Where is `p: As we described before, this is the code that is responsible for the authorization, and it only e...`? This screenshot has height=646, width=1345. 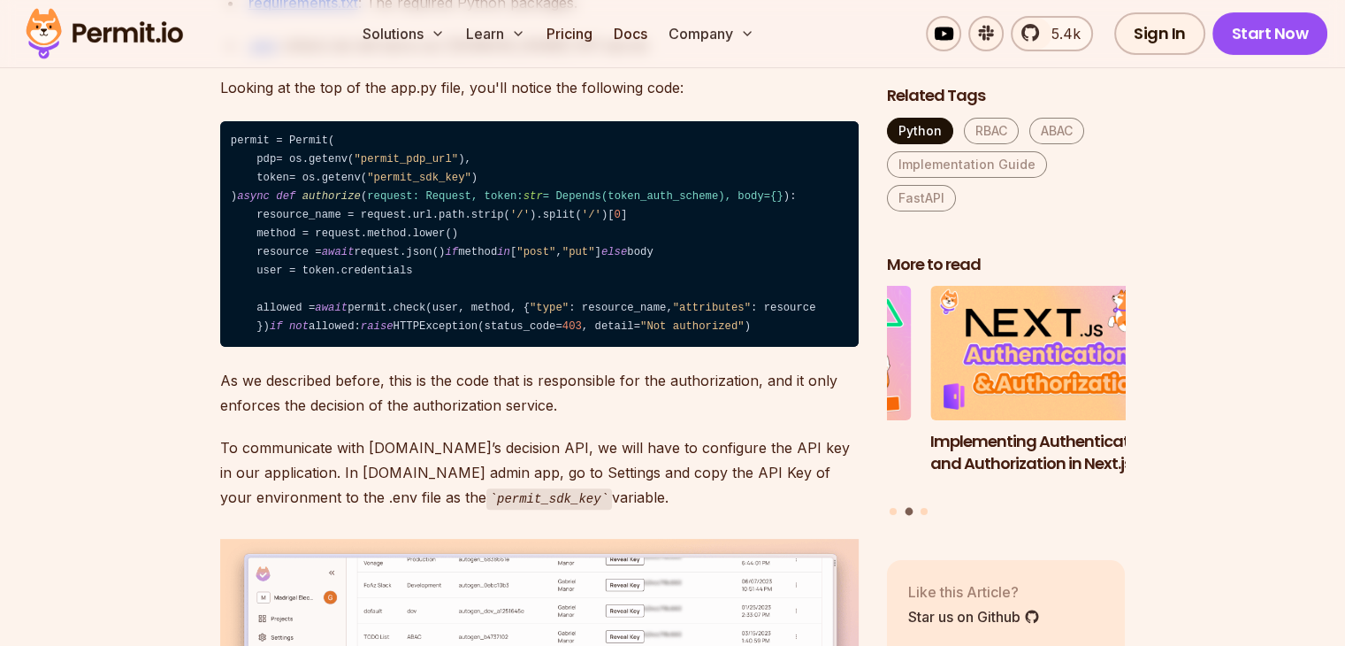 p: As we described before, this is the code that is responsible for the authorization, and it only e... is located at coordinates (539, 393).